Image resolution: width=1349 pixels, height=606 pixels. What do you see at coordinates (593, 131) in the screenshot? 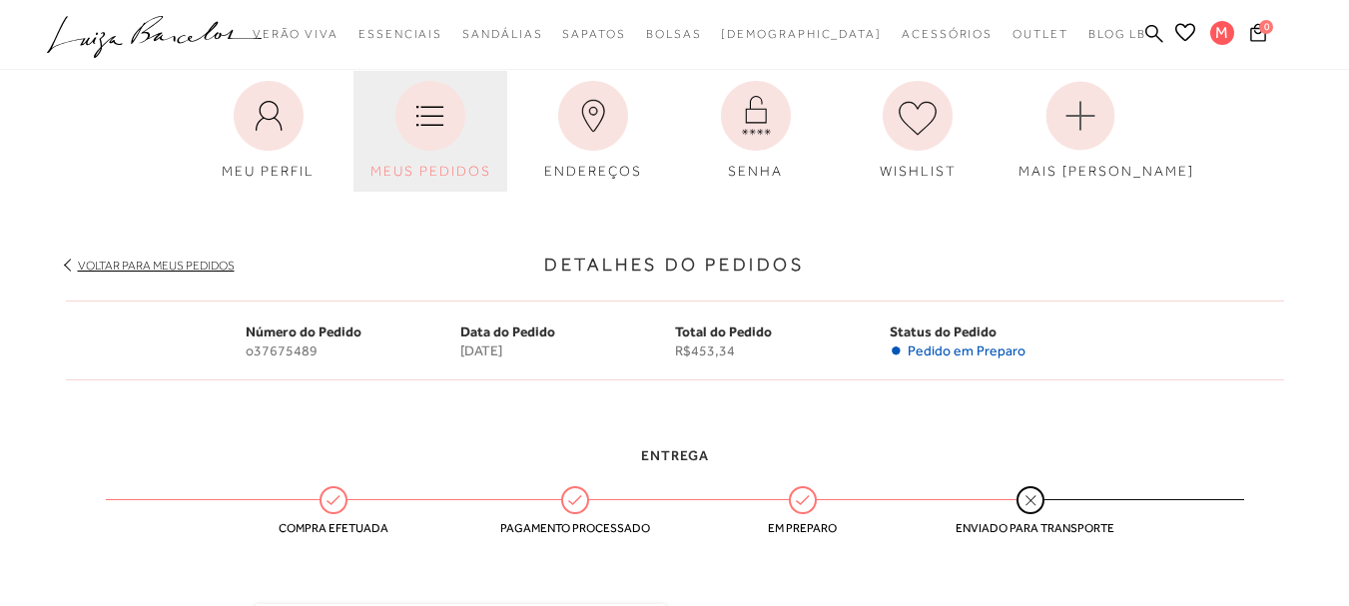
I see `a: ENDEREÇOS` at bounding box center [593, 131].